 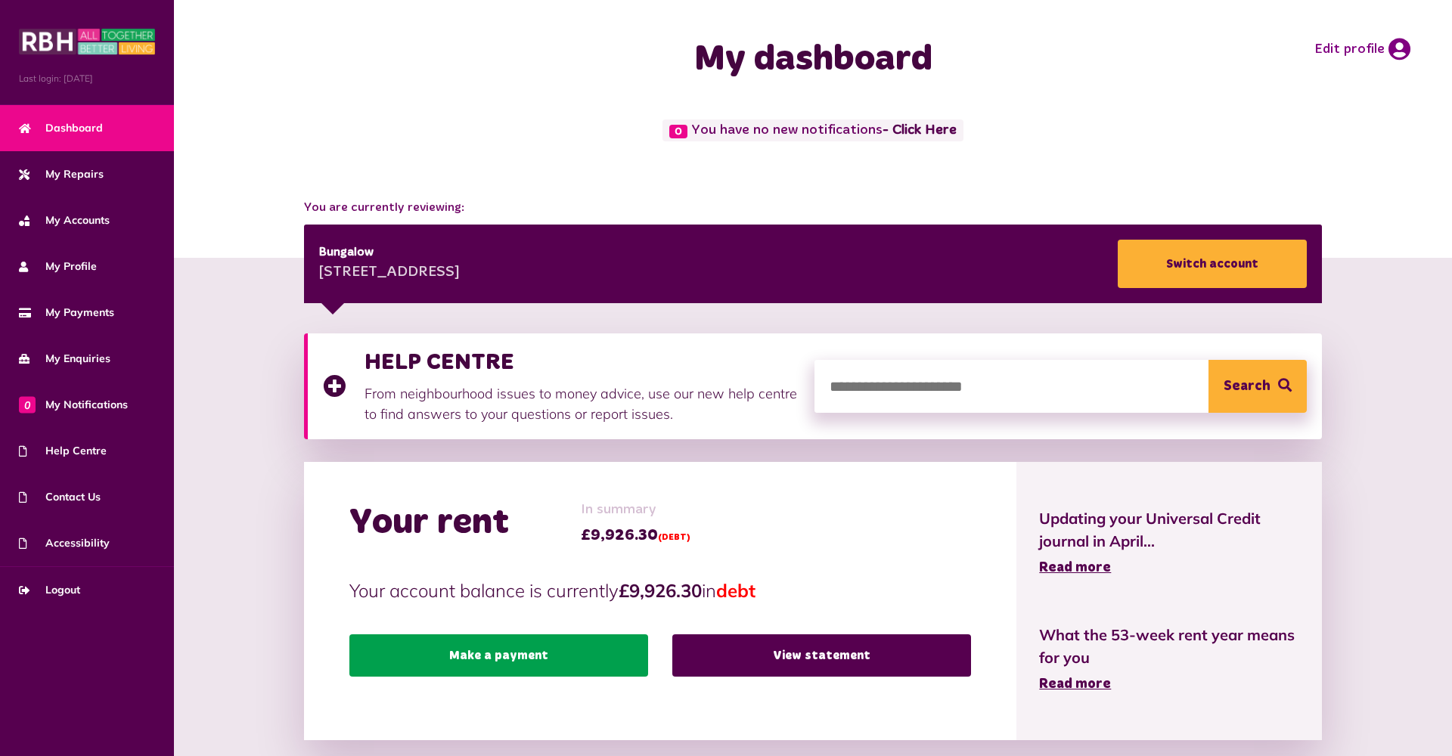 I want to click on a: - Click Here, so click(x=919, y=131).